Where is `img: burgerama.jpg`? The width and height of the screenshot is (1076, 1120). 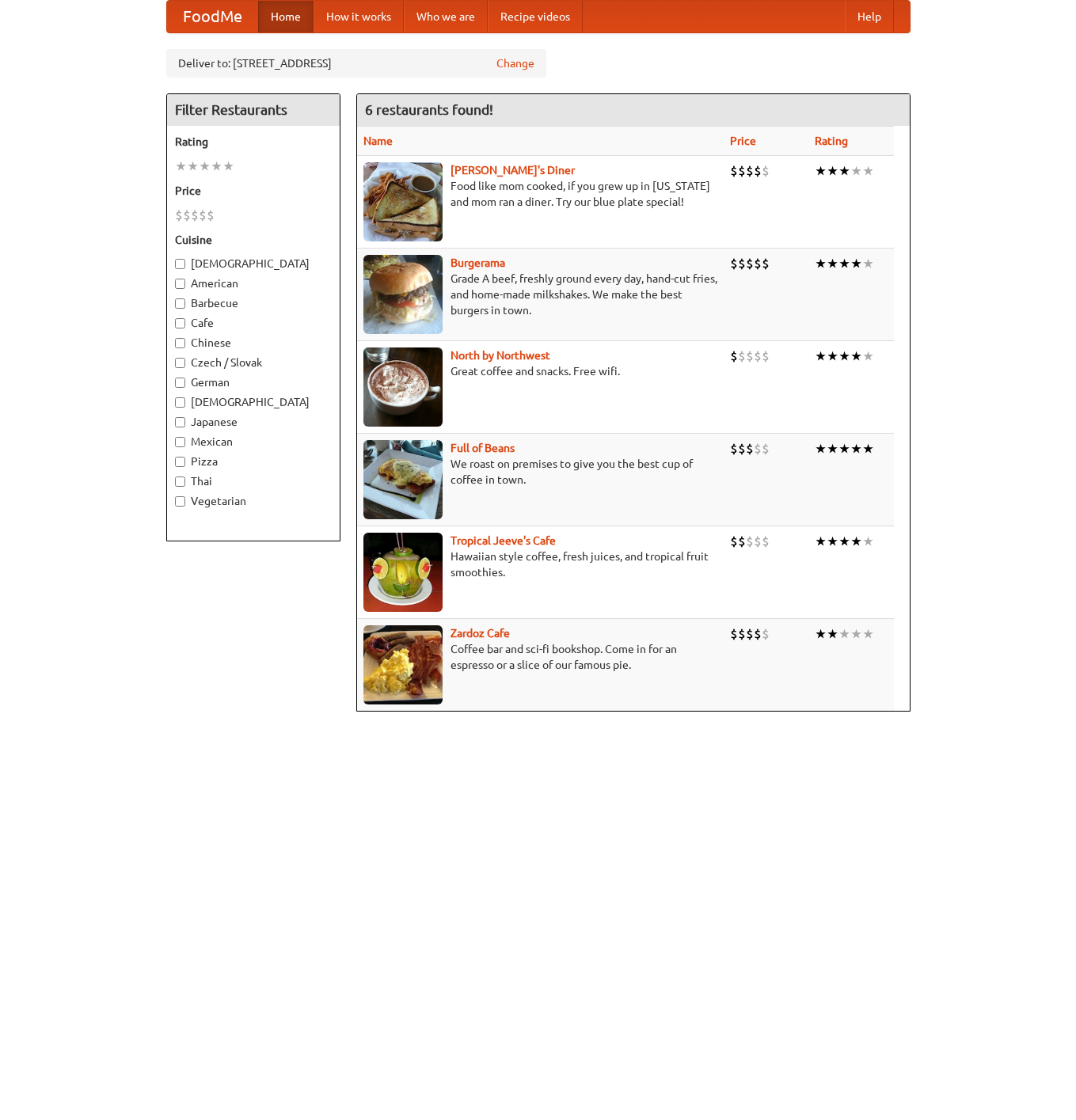
img: burgerama.jpg is located at coordinates (403, 295).